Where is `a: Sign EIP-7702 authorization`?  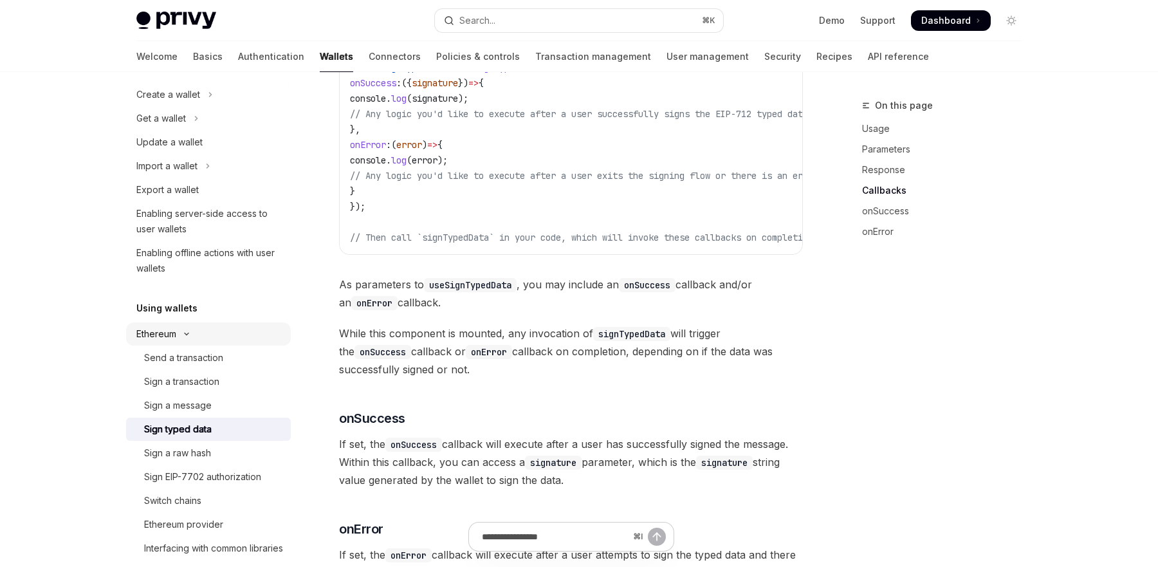
a: Sign EIP-7702 authorization is located at coordinates (208, 477).